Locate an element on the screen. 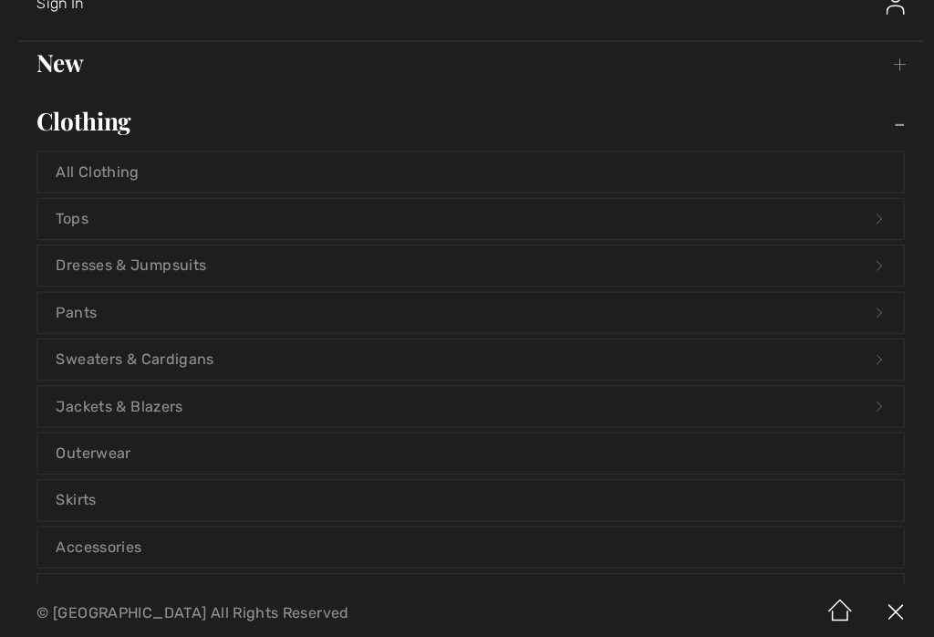  a: New is located at coordinates (467, 62).